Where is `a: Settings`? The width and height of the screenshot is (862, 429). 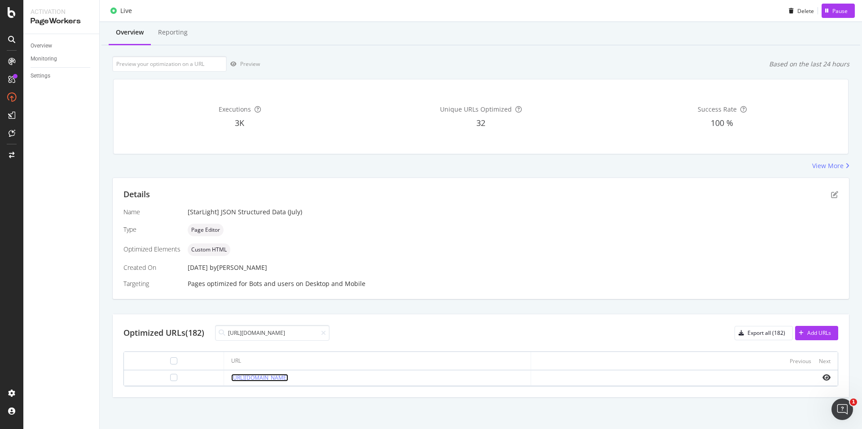
a: Settings is located at coordinates (61, 76).